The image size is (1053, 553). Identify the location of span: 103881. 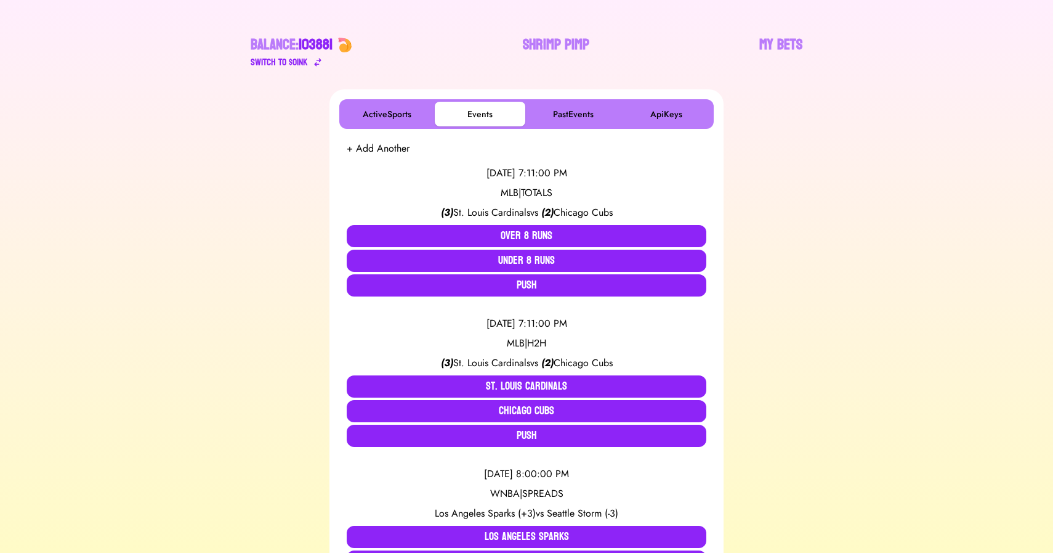
(315, 44).